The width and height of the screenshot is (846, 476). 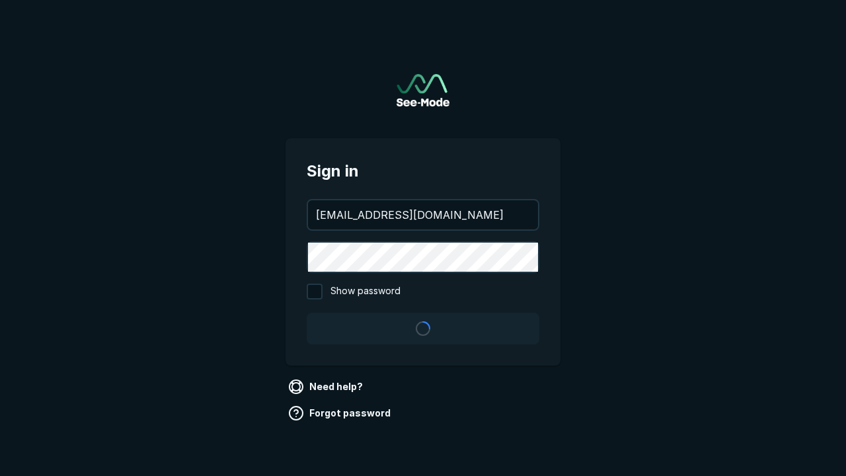 What do you see at coordinates (366, 292) in the screenshot?
I see `span: Show password` at bounding box center [366, 292].